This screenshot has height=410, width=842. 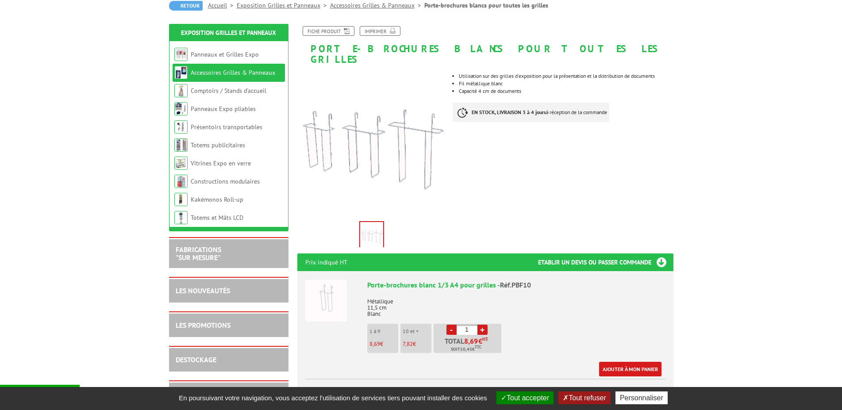 I want to click on a: Panneaux Expo pliables, so click(x=223, y=109).